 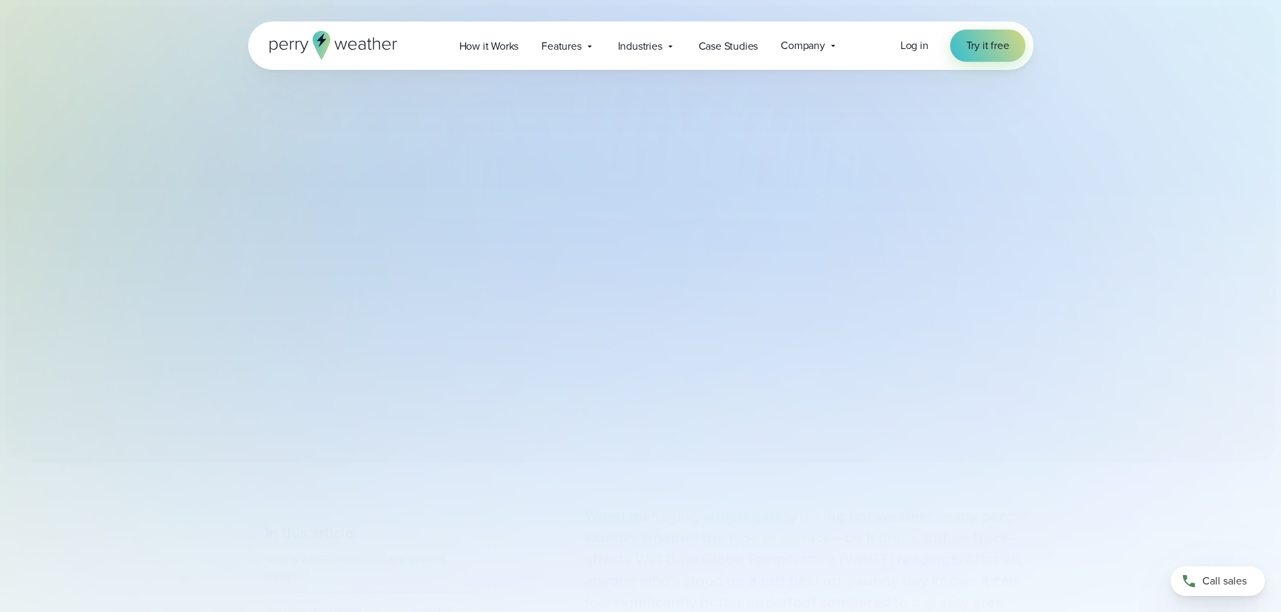 I want to click on span: Call sales, so click(x=1224, y=582).